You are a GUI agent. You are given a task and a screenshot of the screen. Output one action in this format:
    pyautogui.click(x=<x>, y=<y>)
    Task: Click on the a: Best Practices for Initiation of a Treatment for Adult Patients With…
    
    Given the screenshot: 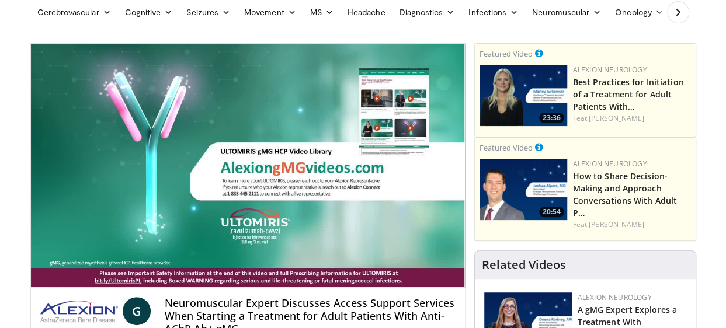 What is the action you would take?
    pyautogui.click(x=629, y=94)
    